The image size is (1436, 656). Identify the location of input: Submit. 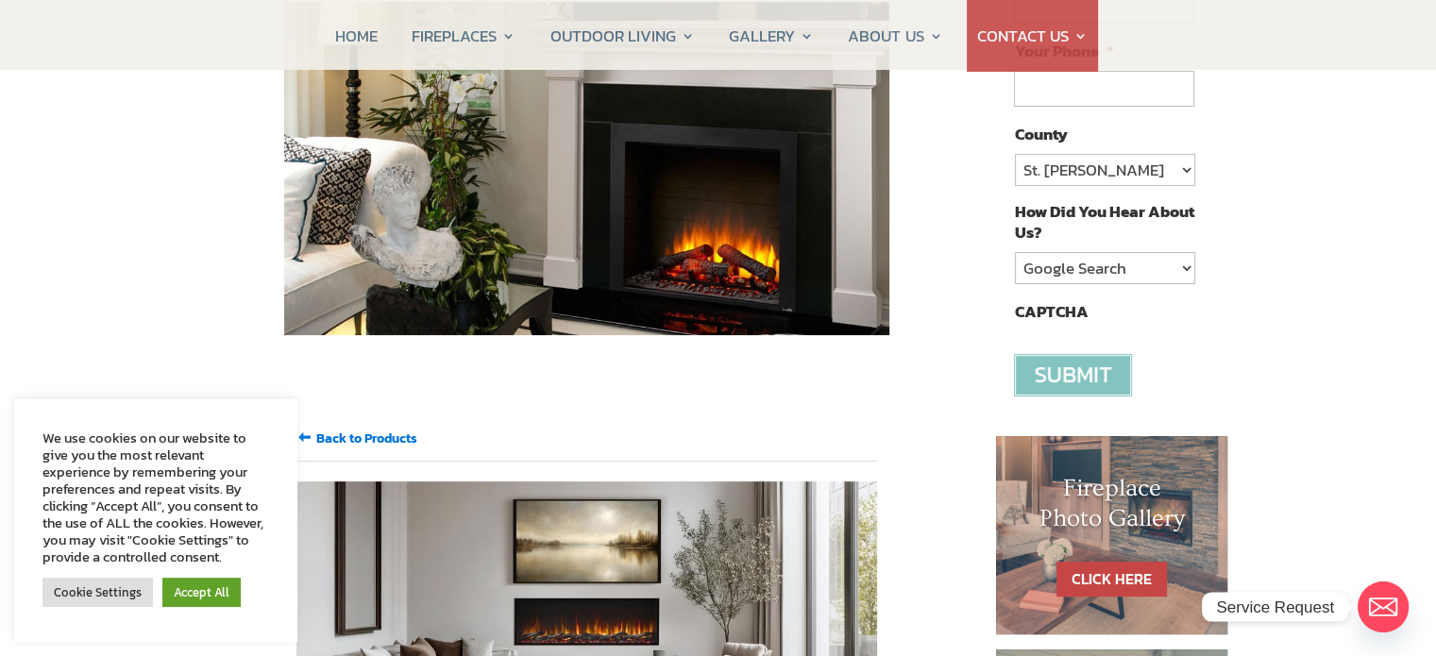
(1073, 375).